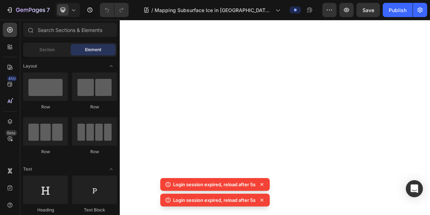 This screenshot has height=215, width=430. Describe the element at coordinates (48, 10) in the screenshot. I see `p: 7` at that location.